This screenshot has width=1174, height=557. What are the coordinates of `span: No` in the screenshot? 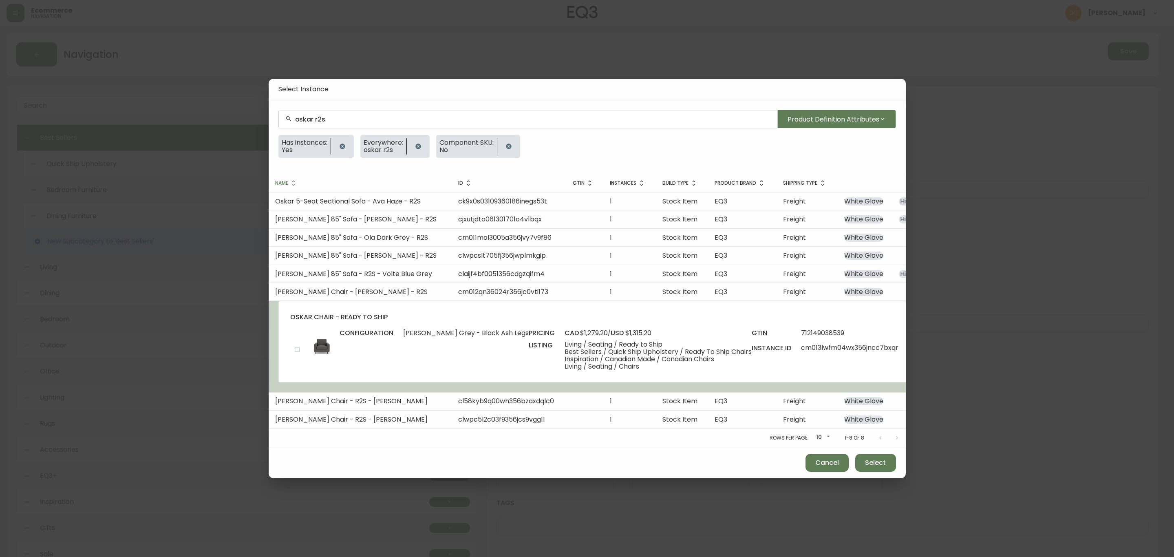 It's located at (466, 150).